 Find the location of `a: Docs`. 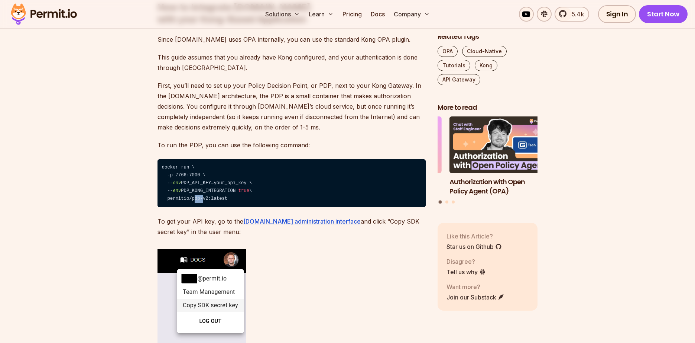

a: Docs is located at coordinates (378, 14).